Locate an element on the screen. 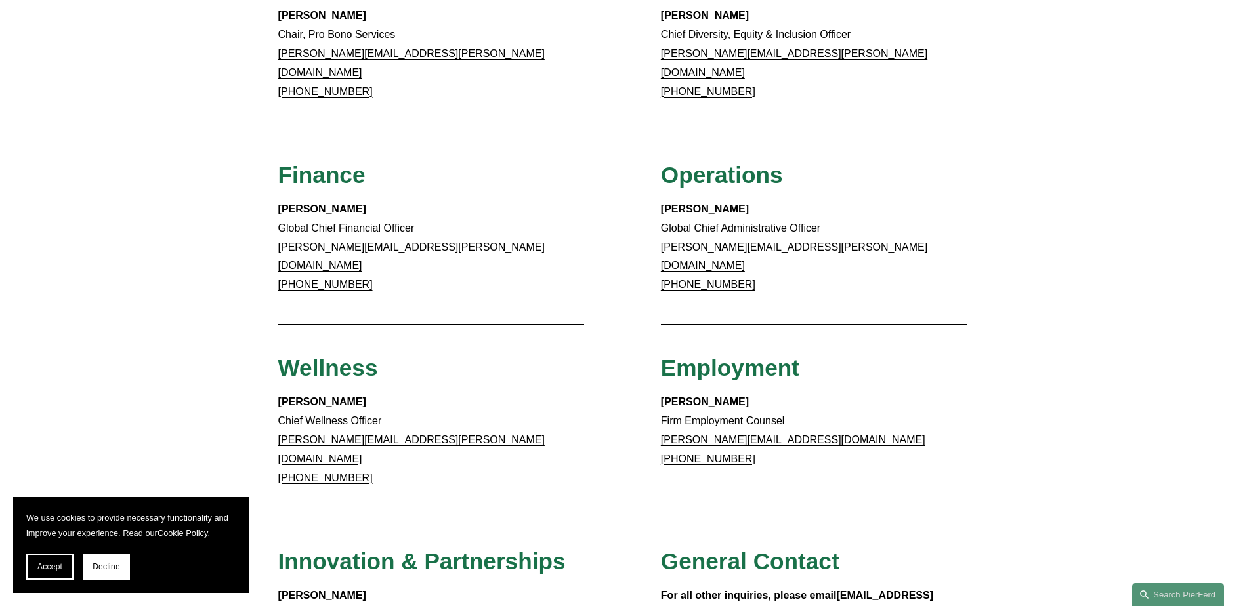  button: Accept is located at coordinates (50, 567).